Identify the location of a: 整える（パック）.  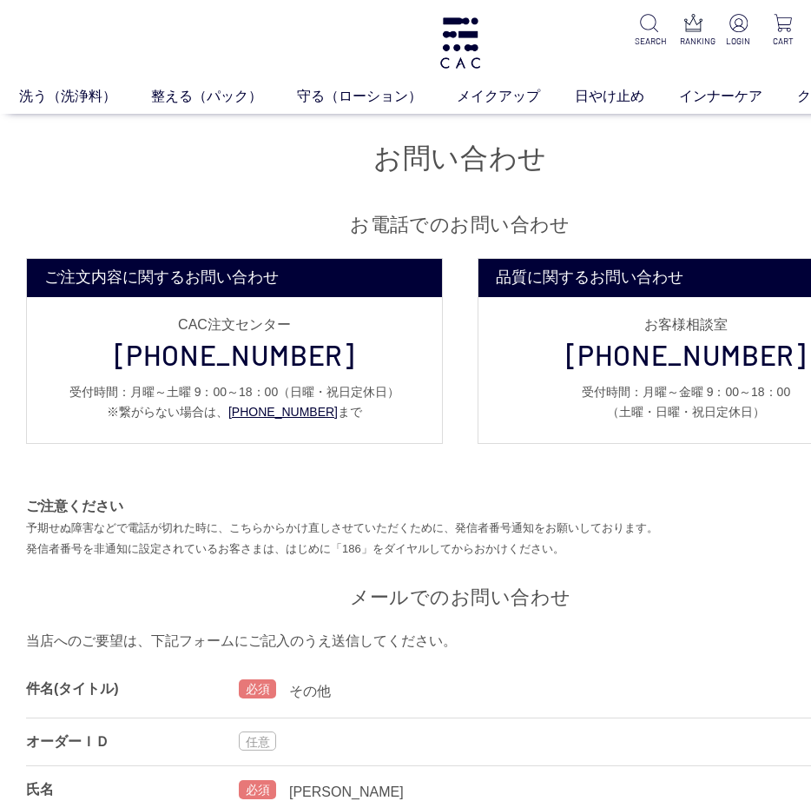
(224, 96).